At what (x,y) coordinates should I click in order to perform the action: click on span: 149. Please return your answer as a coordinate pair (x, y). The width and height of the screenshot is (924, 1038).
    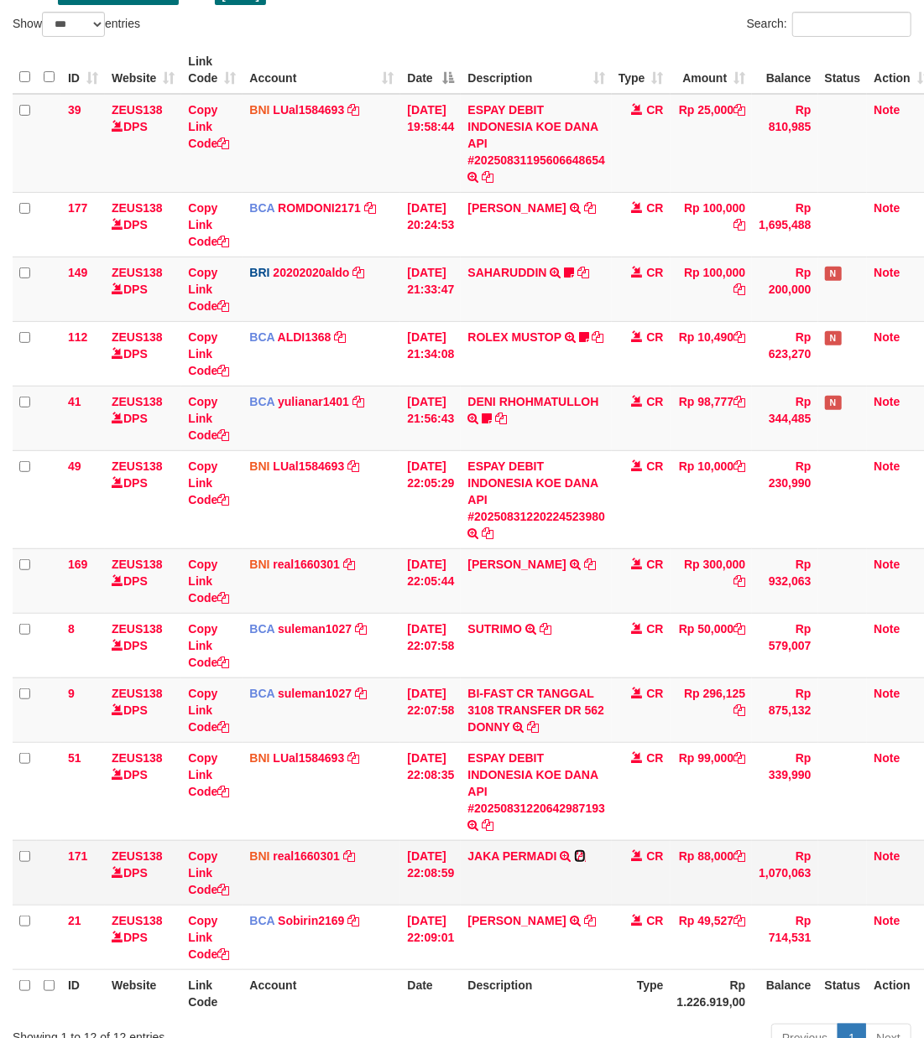
    Looking at the image, I should click on (77, 273).